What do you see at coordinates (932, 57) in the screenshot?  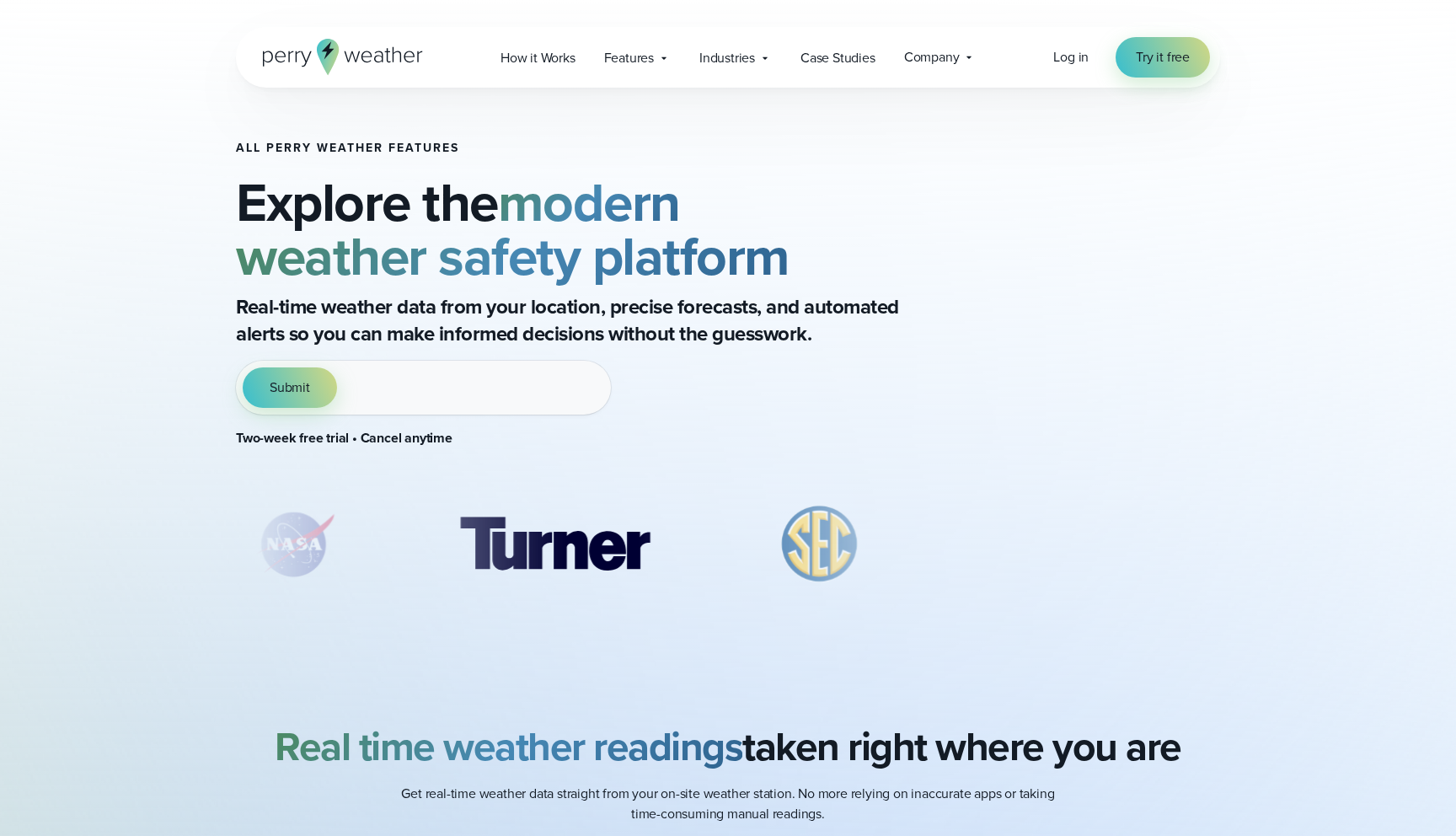 I see `span: Company` at bounding box center [932, 57].